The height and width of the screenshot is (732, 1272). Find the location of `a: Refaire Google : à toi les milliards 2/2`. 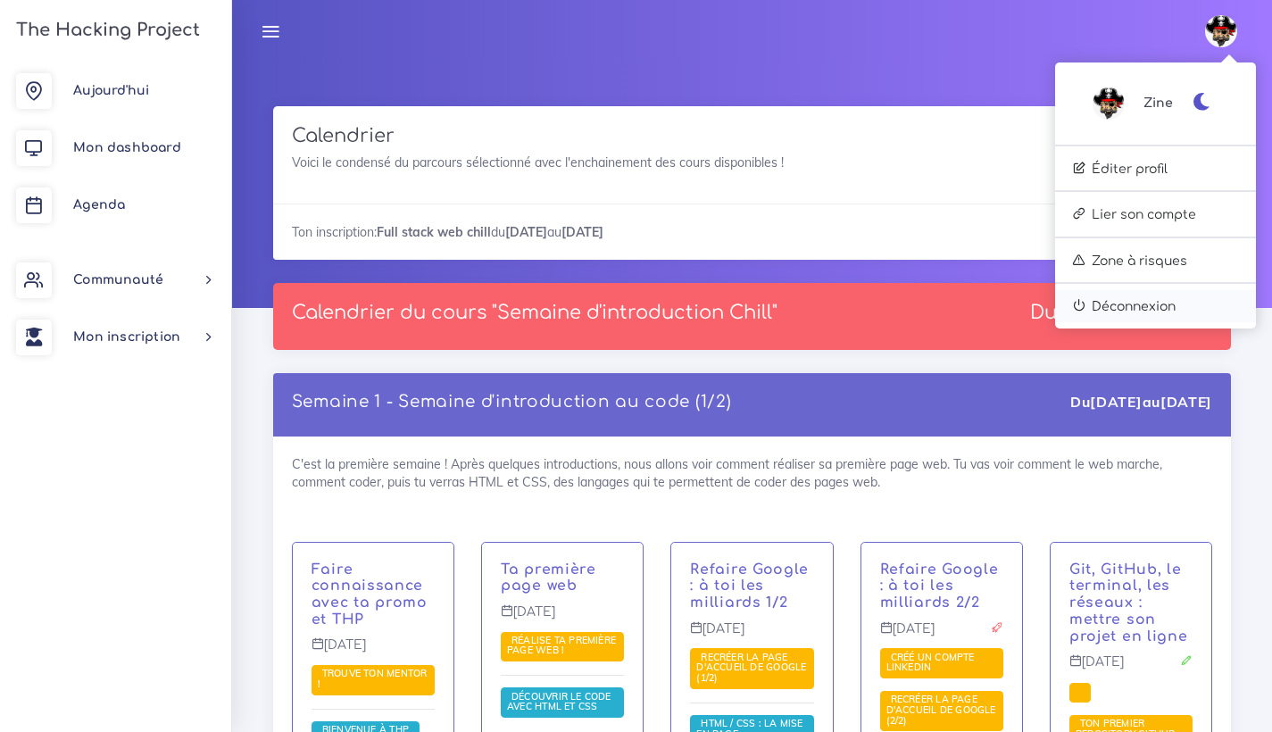

a: Refaire Google : à toi les milliards 2/2 is located at coordinates (939, 586).